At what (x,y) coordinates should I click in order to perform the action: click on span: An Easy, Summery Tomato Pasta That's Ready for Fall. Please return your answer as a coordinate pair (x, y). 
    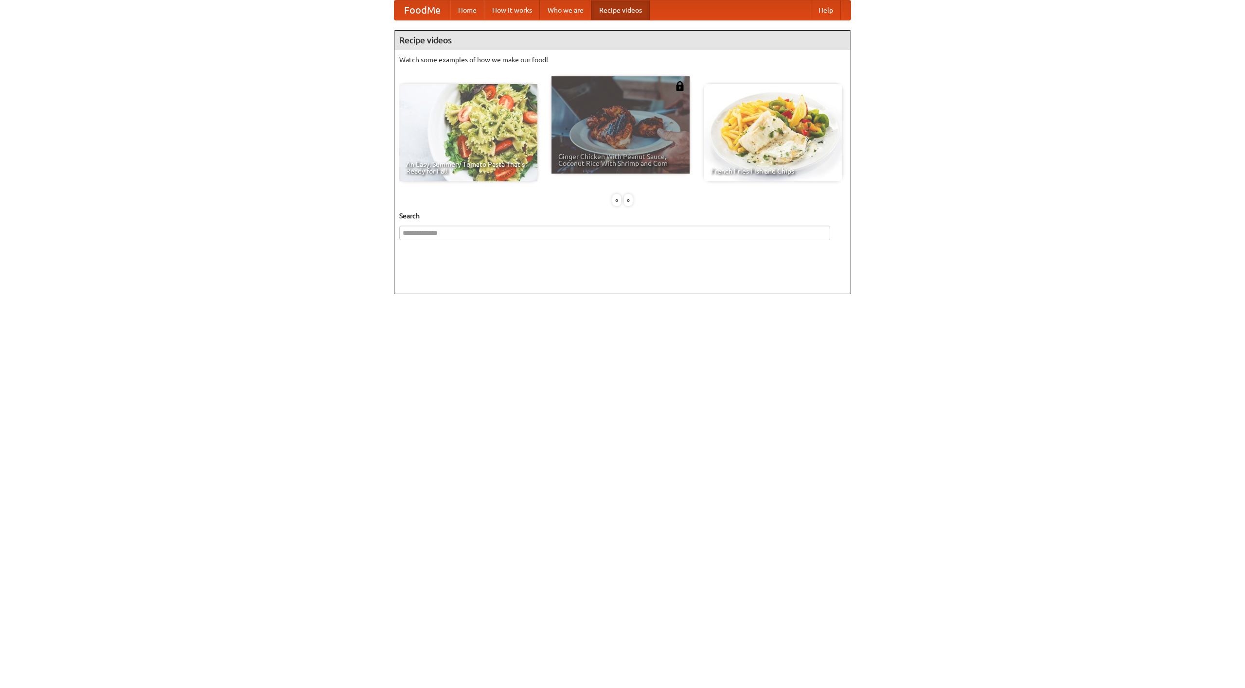
    Looking at the image, I should click on (468, 168).